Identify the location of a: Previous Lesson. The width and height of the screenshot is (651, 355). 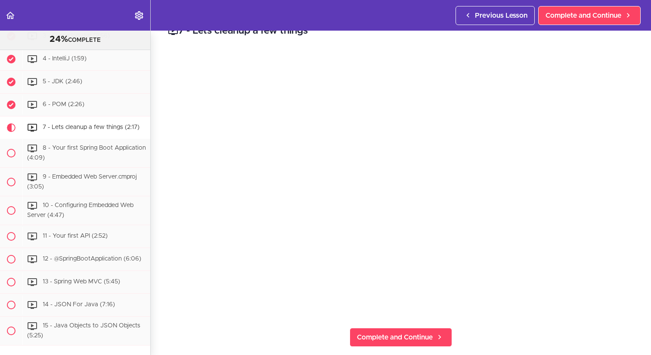
(495, 16).